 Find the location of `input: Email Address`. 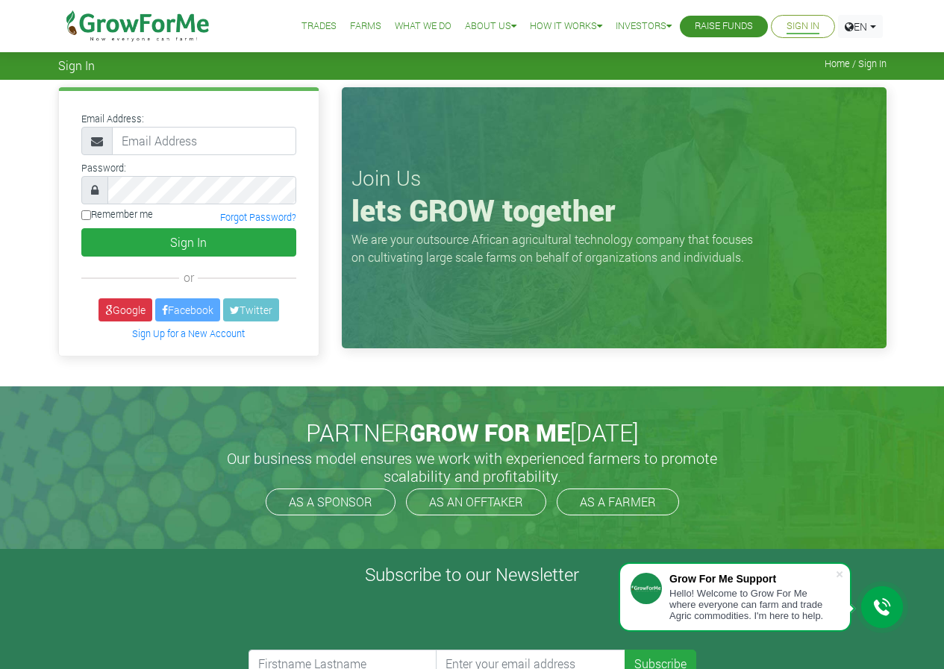

input: Email Address is located at coordinates (204, 141).